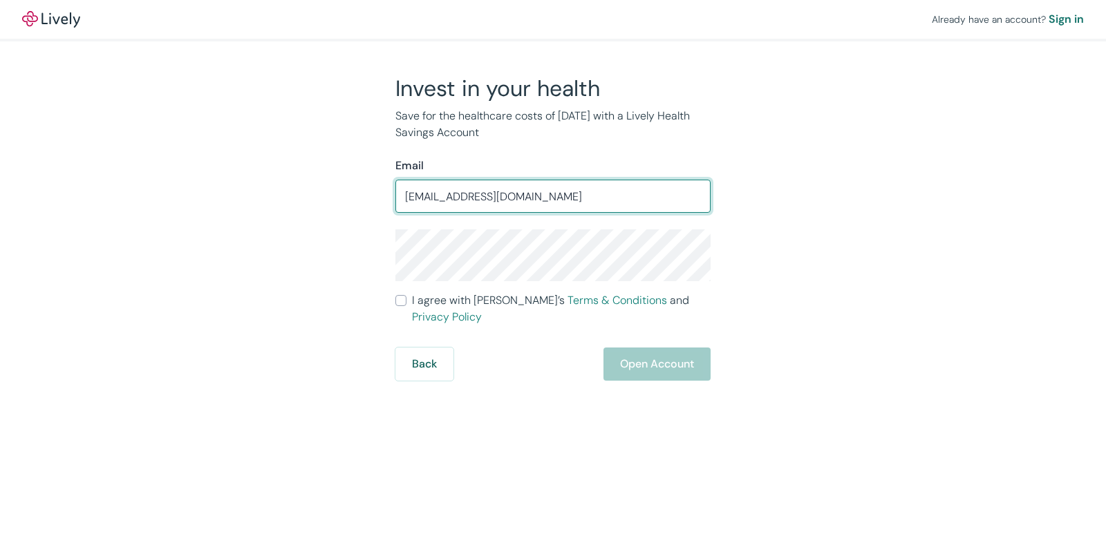  I want to click on div: Sign in, so click(1066, 19).